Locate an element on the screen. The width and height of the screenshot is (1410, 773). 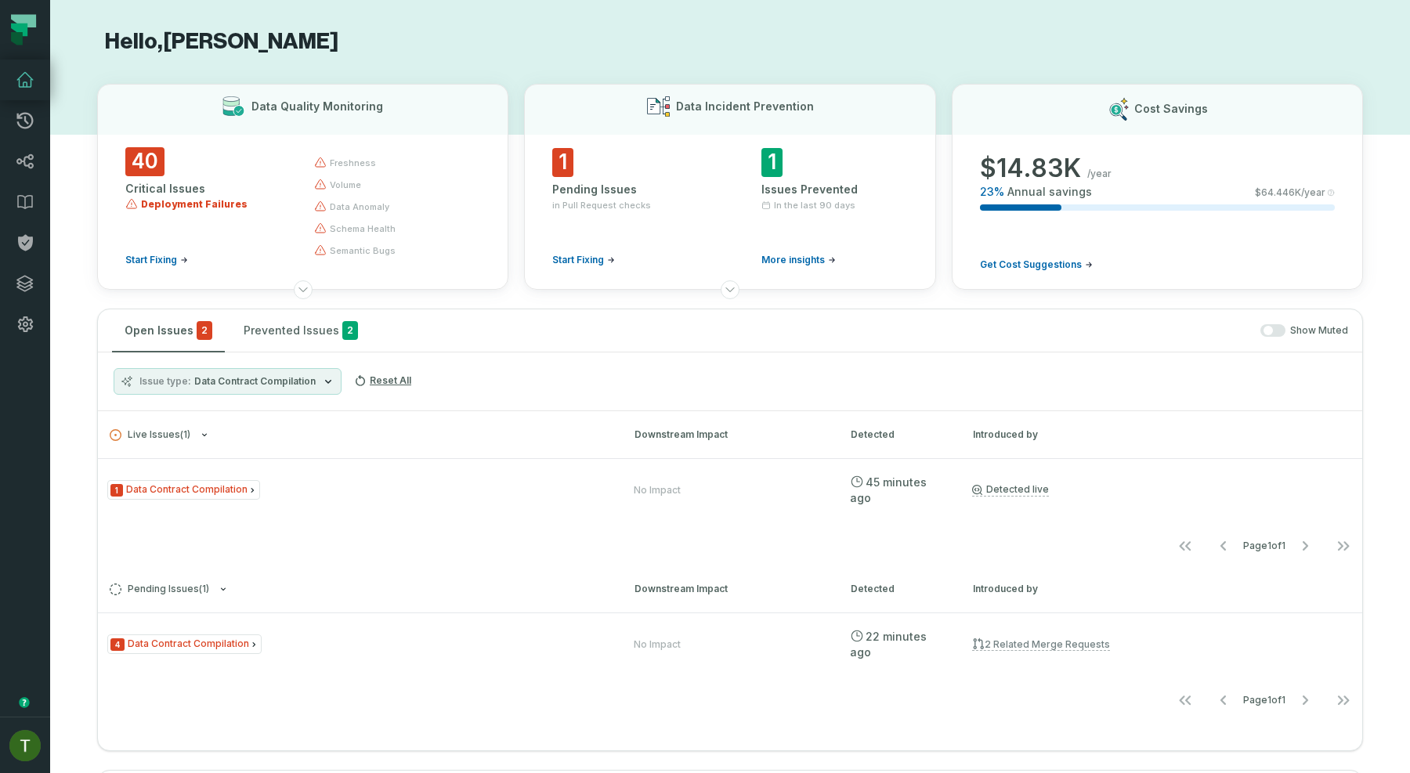
img: avatar of Tomer Galun is located at coordinates (25, 746).